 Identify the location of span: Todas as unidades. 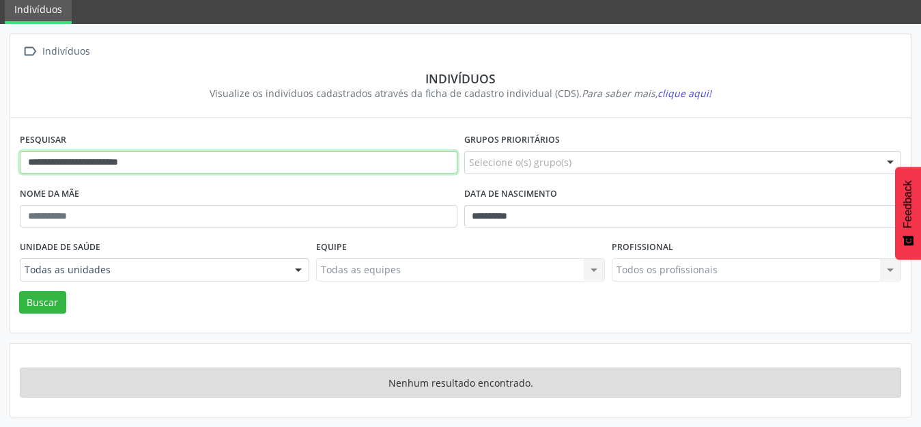
(153, 270).